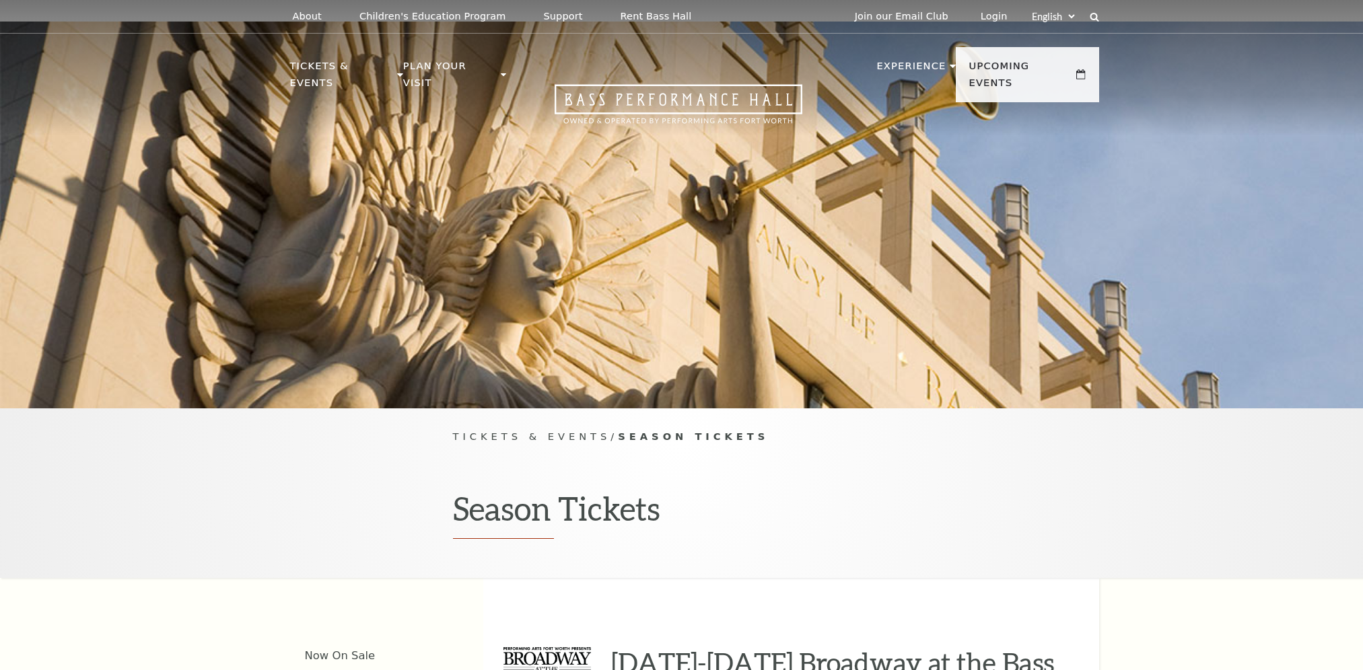  Describe the element at coordinates (1021, 78) in the screenshot. I see `p: Upcoming Events` at that location.